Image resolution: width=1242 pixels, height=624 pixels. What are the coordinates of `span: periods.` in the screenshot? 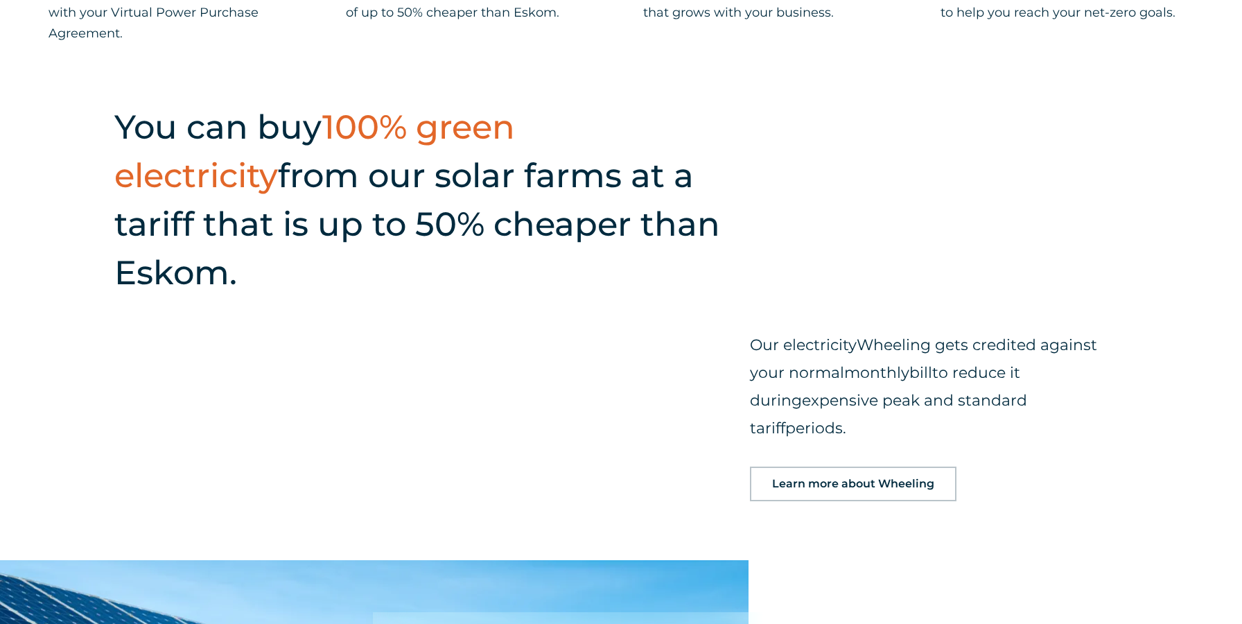 It's located at (816, 428).